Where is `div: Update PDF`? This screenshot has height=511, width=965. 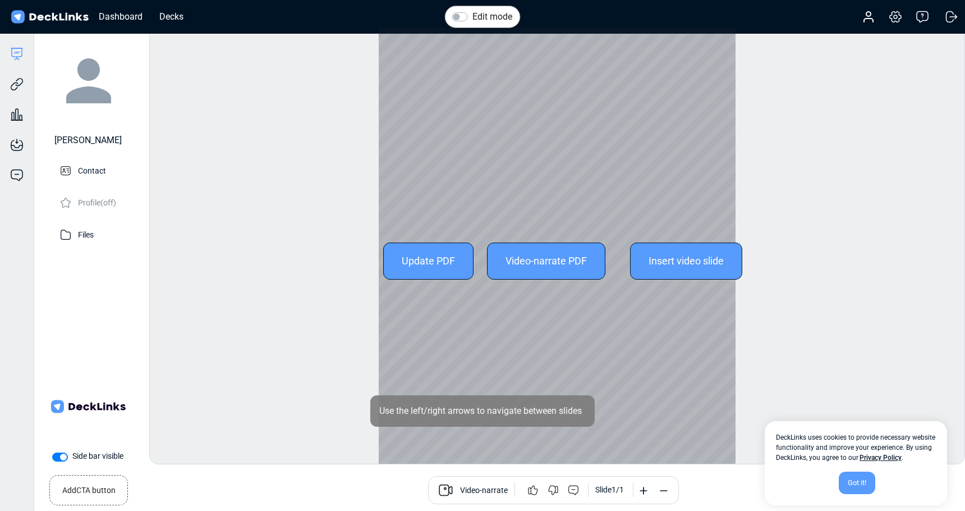 div: Update PDF is located at coordinates (428, 261).